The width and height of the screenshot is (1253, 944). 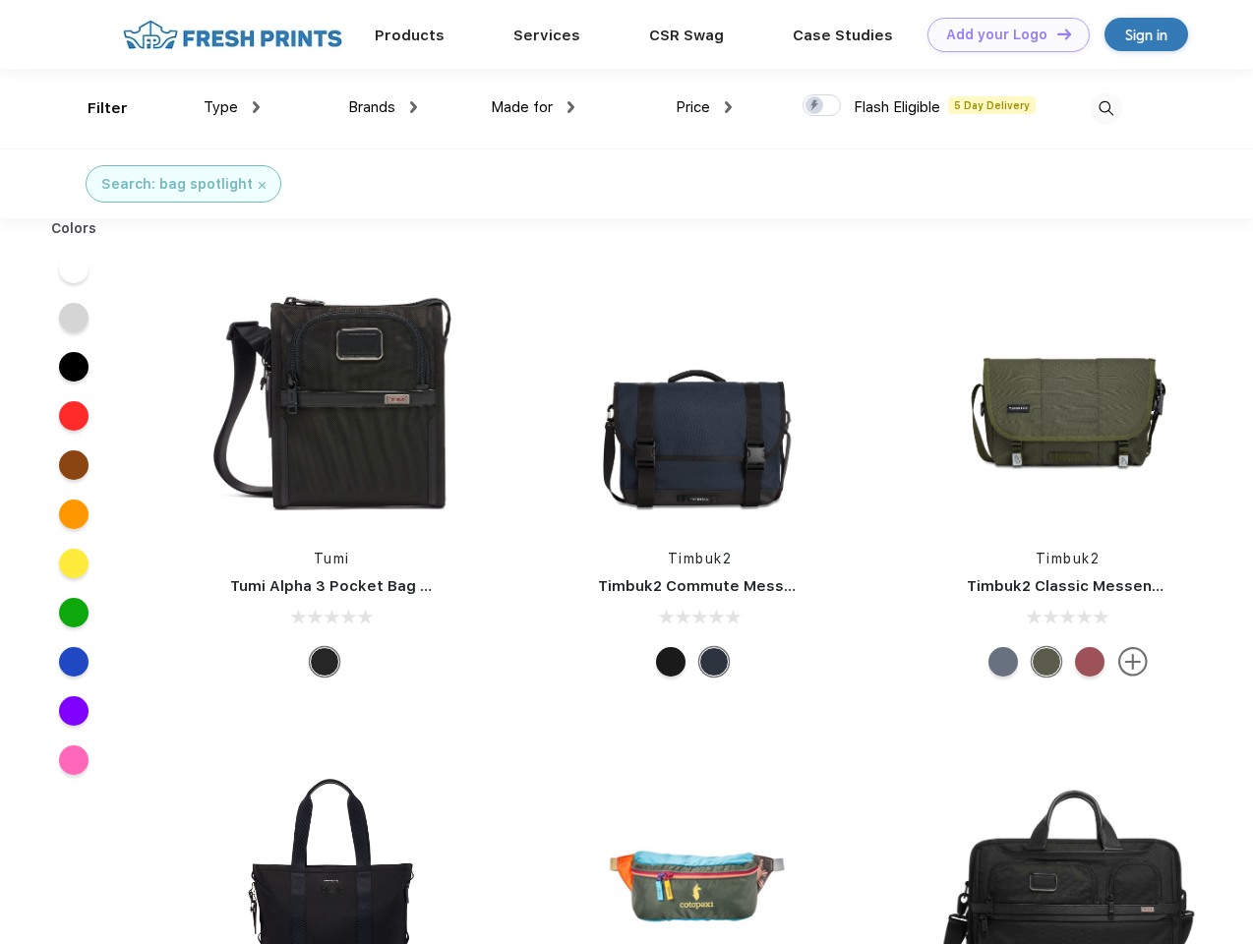 I want to click on a: Timbuk2 Commute Messenger Bag, so click(x=730, y=586).